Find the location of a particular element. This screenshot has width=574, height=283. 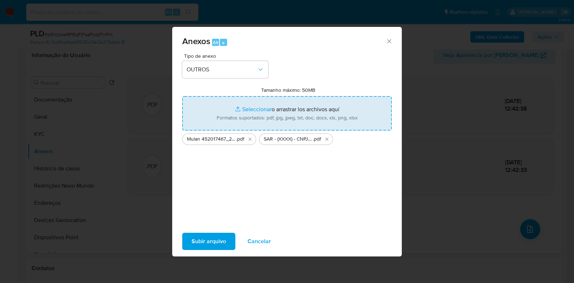

span: OUTROS is located at coordinates (222, 70).